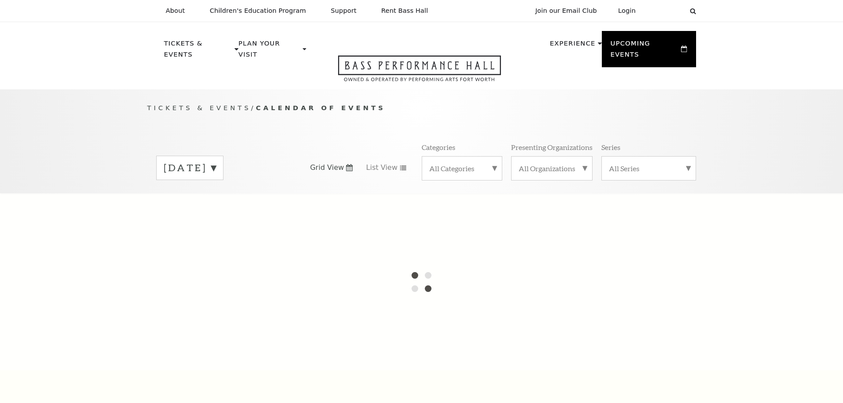 The width and height of the screenshot is (843, 403). Describe the element at coordinates (344, 11) in the screenshot. I see `p: Support` at that location.